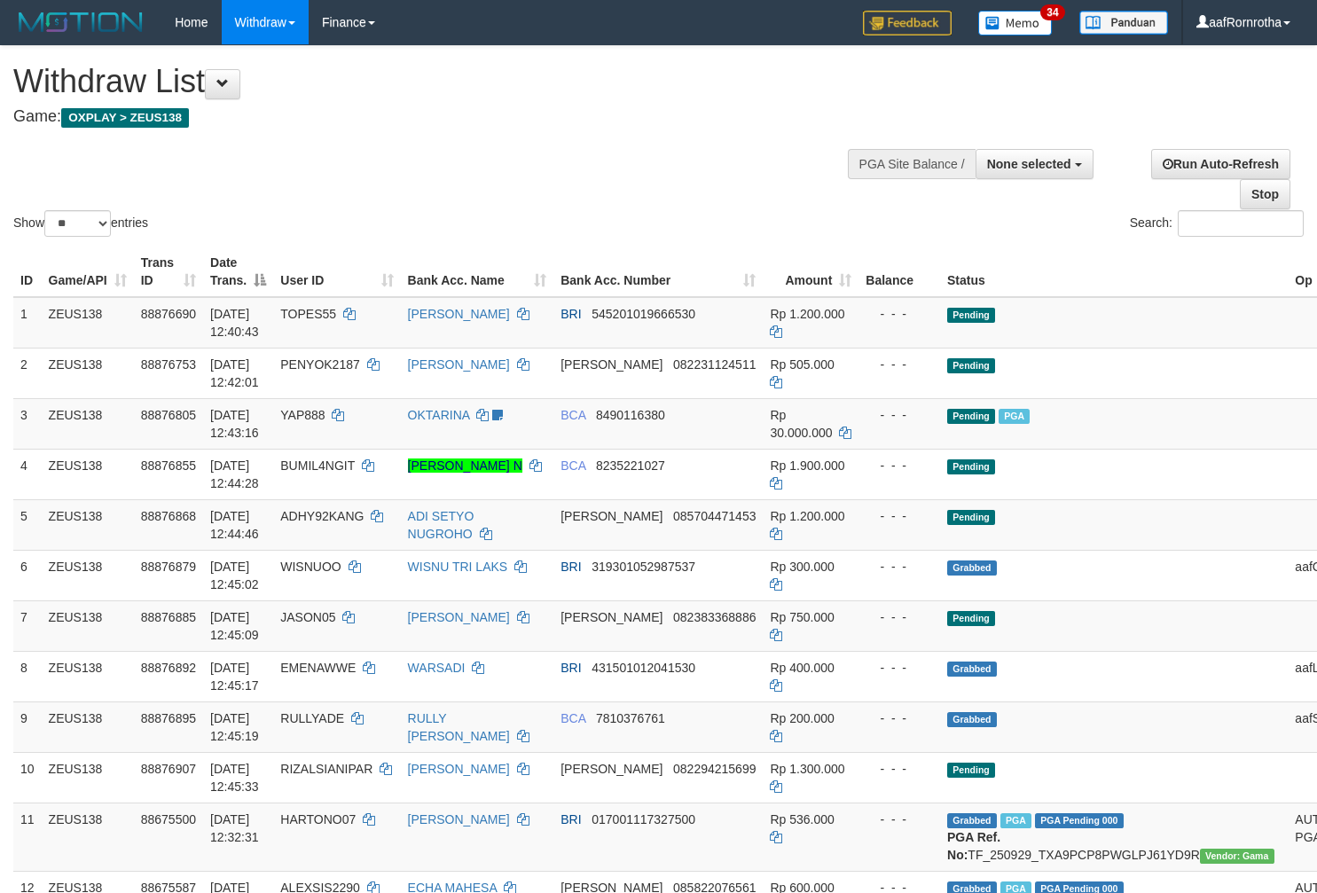 The height and width of the screenshot is (893, 1317). I want to click on td: 2, so click(27, 372).